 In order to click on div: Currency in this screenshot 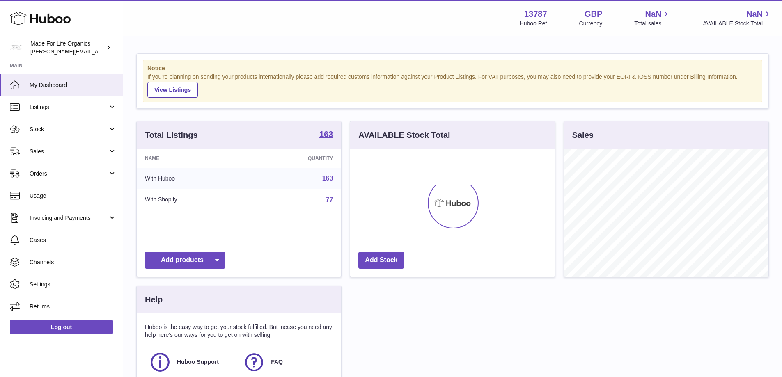, I will do `click(591, 23)`.